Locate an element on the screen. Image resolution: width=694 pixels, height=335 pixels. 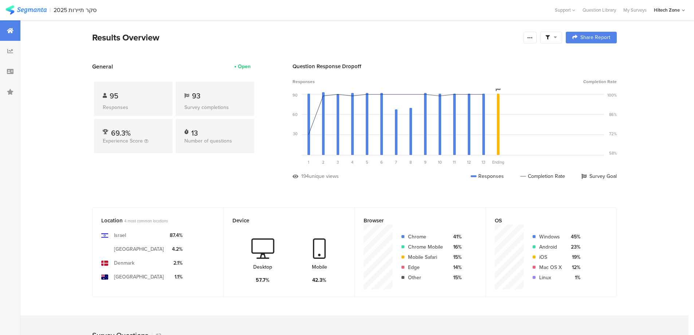
div: 57.7% is located at coordinates (263, 280).